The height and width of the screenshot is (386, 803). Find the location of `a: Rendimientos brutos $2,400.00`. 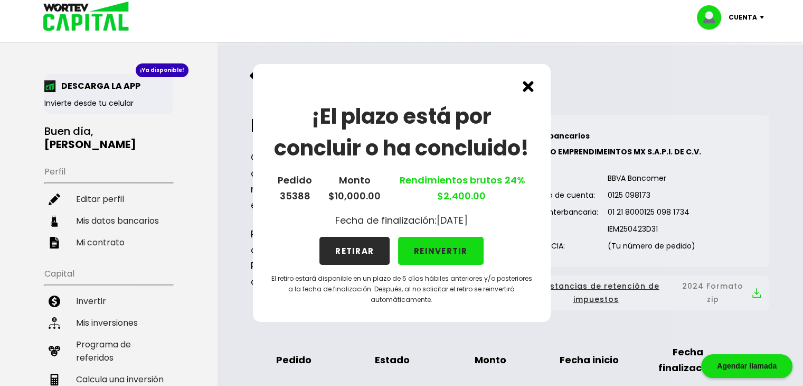

a: Rendimientos brutos $2,400.00 is located at coordinates (461, 188).